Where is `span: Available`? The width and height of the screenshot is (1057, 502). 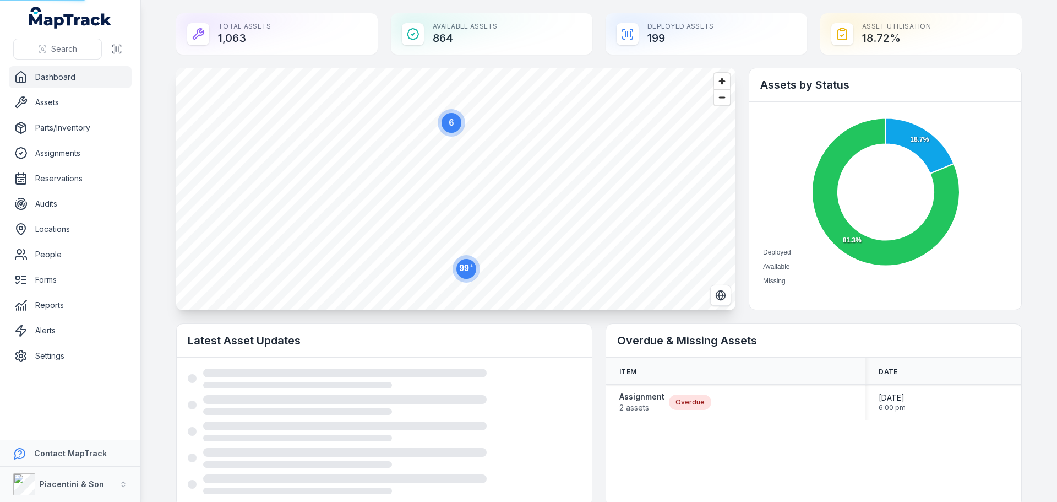 span: Available is located at coordinates (776, 266).